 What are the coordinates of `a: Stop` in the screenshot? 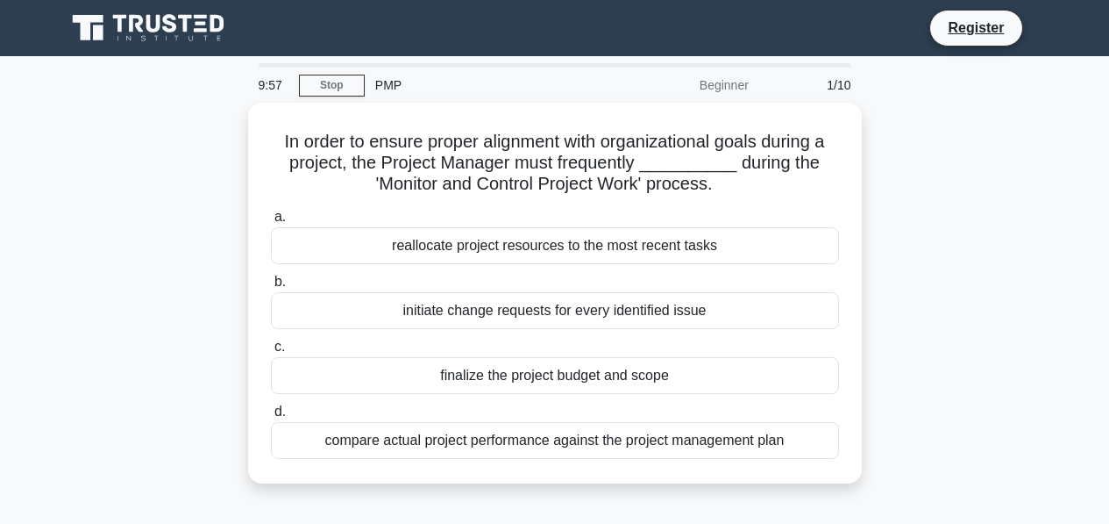 It's located at (332, 85).